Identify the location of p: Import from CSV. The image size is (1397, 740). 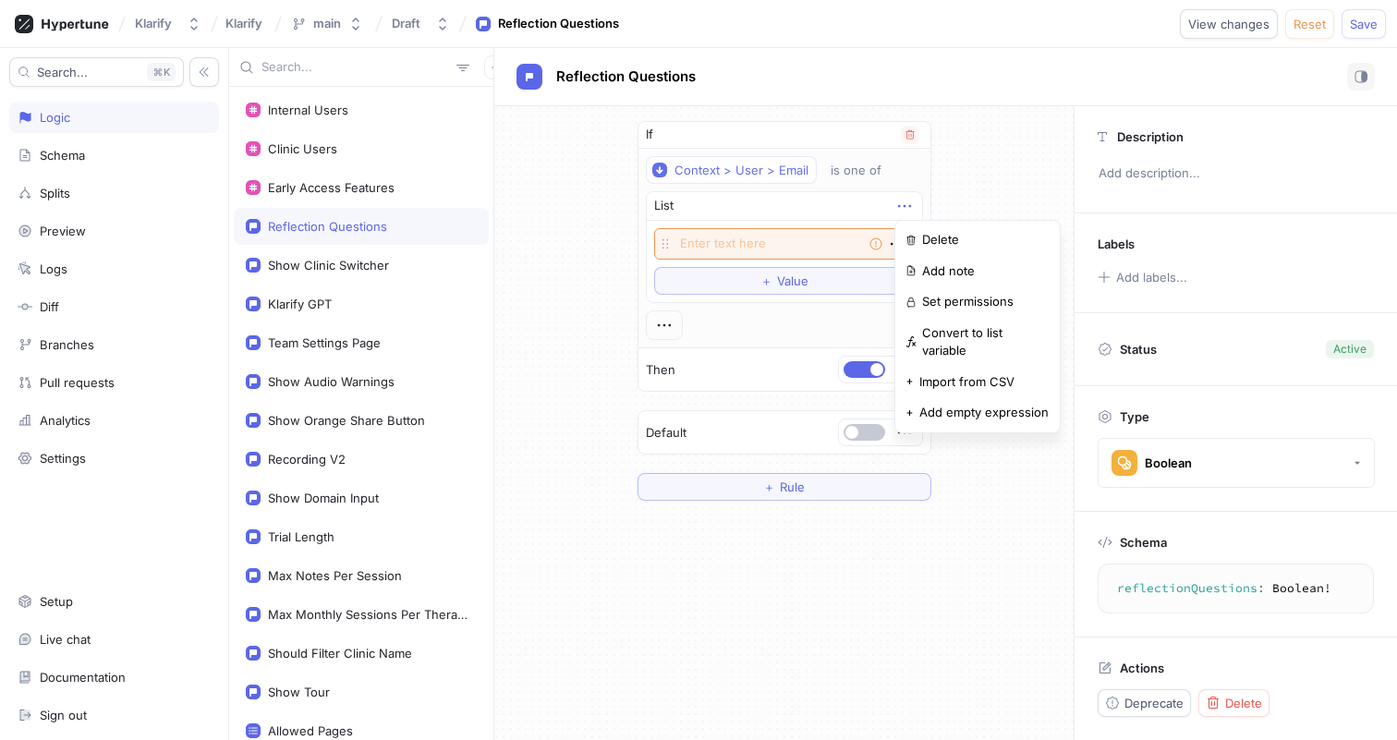
(966, 382).